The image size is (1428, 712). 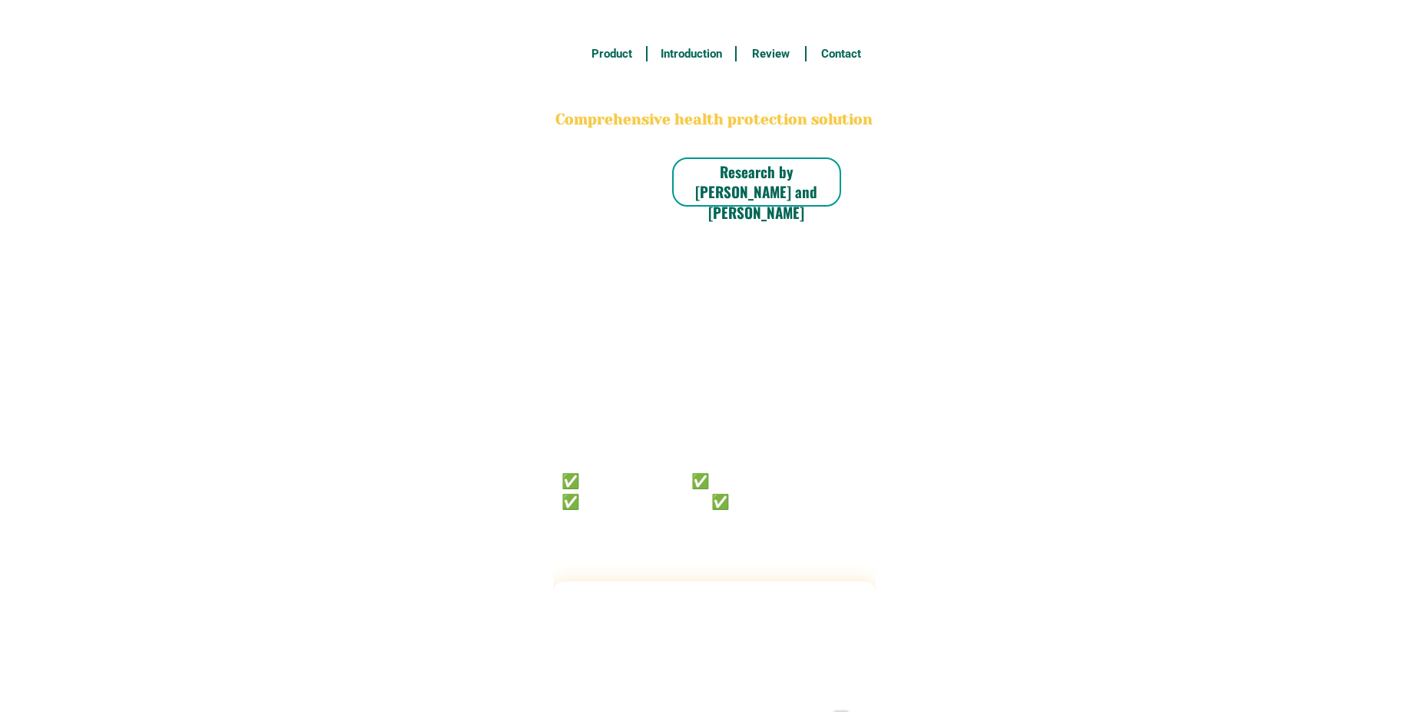 What do you see at coordinates (715, 91) in the screenshot?
I see `h2: BONA VITA COFFEE` at bounding box center [715, 91].